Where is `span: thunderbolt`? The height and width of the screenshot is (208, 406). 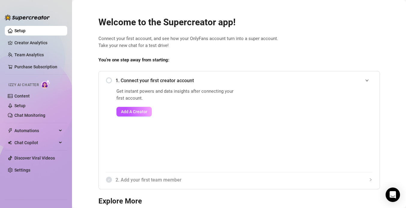
span: thunderbolt is located at coordinates (10, 130).